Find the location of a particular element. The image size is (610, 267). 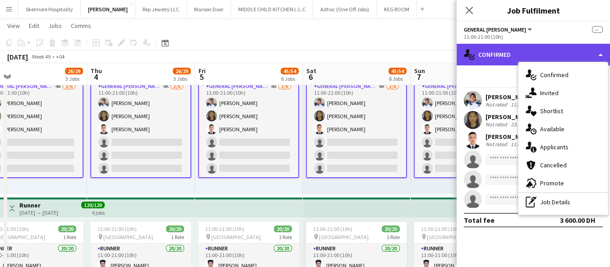

button: MIDDLE CHILD KITCHEN L.L.C is located at coordinates (272, 9).